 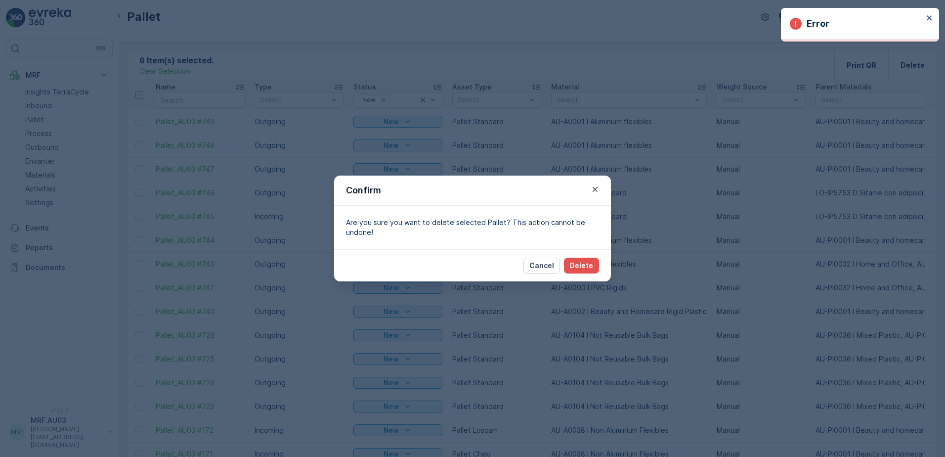 What do you see at coordinates (542, 265) in the screenshot?
I see `p: Cancel` at bounding box center [542, 265].